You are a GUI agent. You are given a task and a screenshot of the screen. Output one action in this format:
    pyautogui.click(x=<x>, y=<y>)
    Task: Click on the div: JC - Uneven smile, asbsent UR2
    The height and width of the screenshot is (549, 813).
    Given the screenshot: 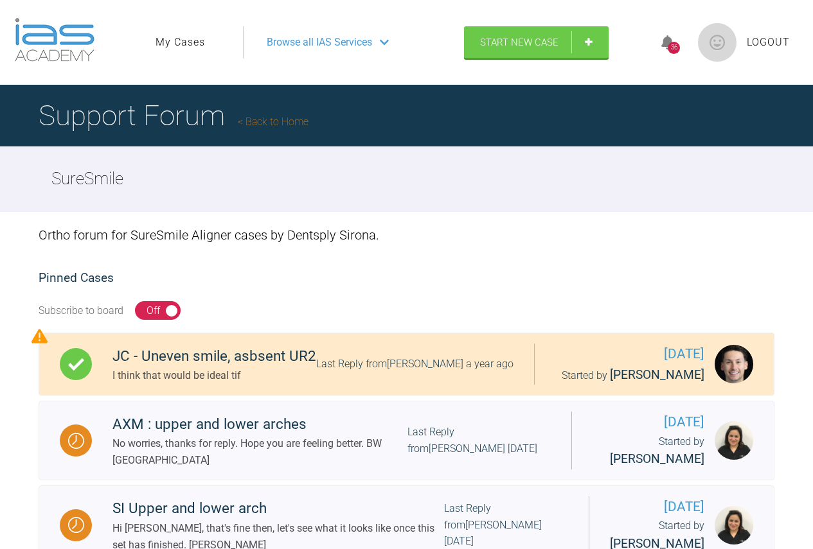 What is the action you would take?
    pyautogui.click(x=214, y=357)
    